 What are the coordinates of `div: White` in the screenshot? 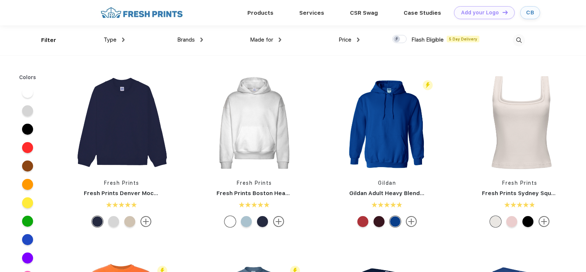 It's located at (230, 221).